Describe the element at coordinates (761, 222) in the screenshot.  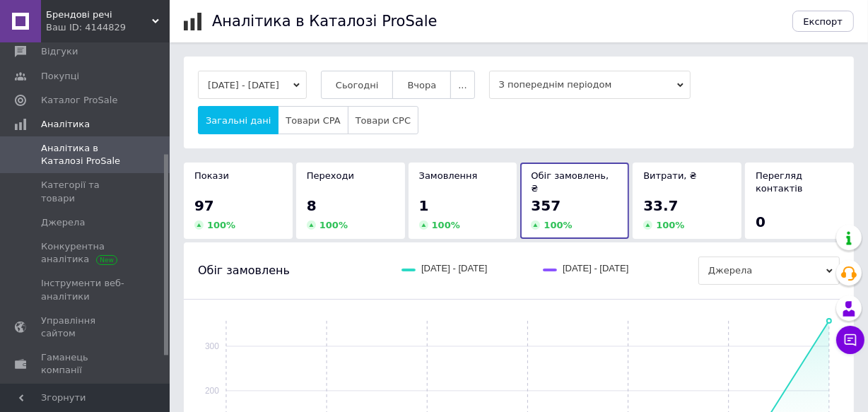
I see `span: 0` at that location.